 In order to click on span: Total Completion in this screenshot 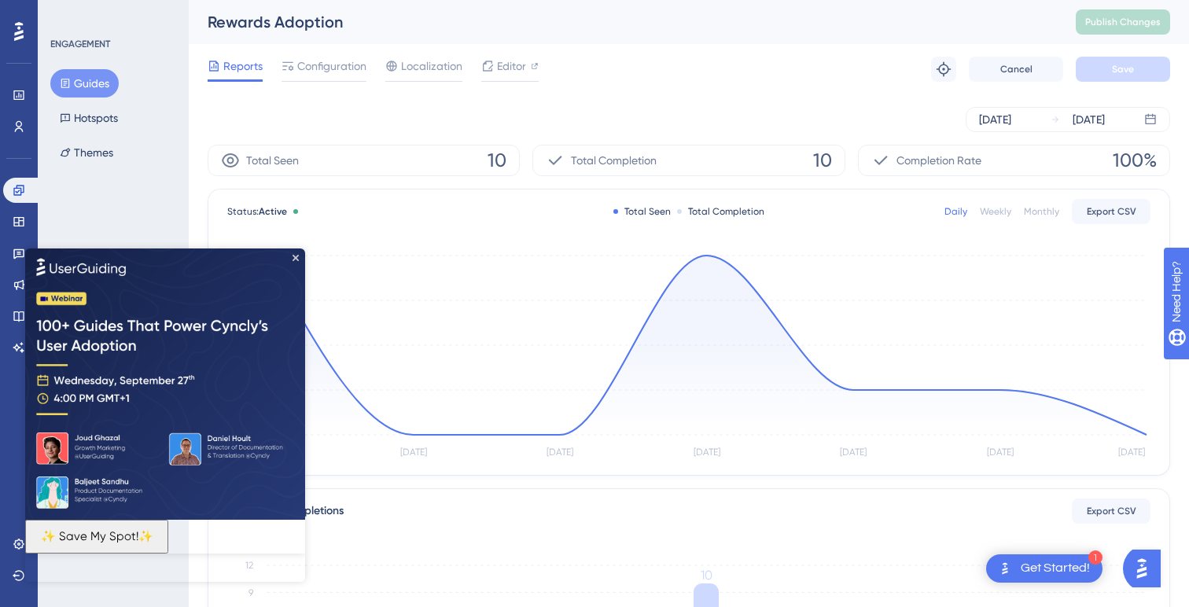, I will do `click(614, 160)`.